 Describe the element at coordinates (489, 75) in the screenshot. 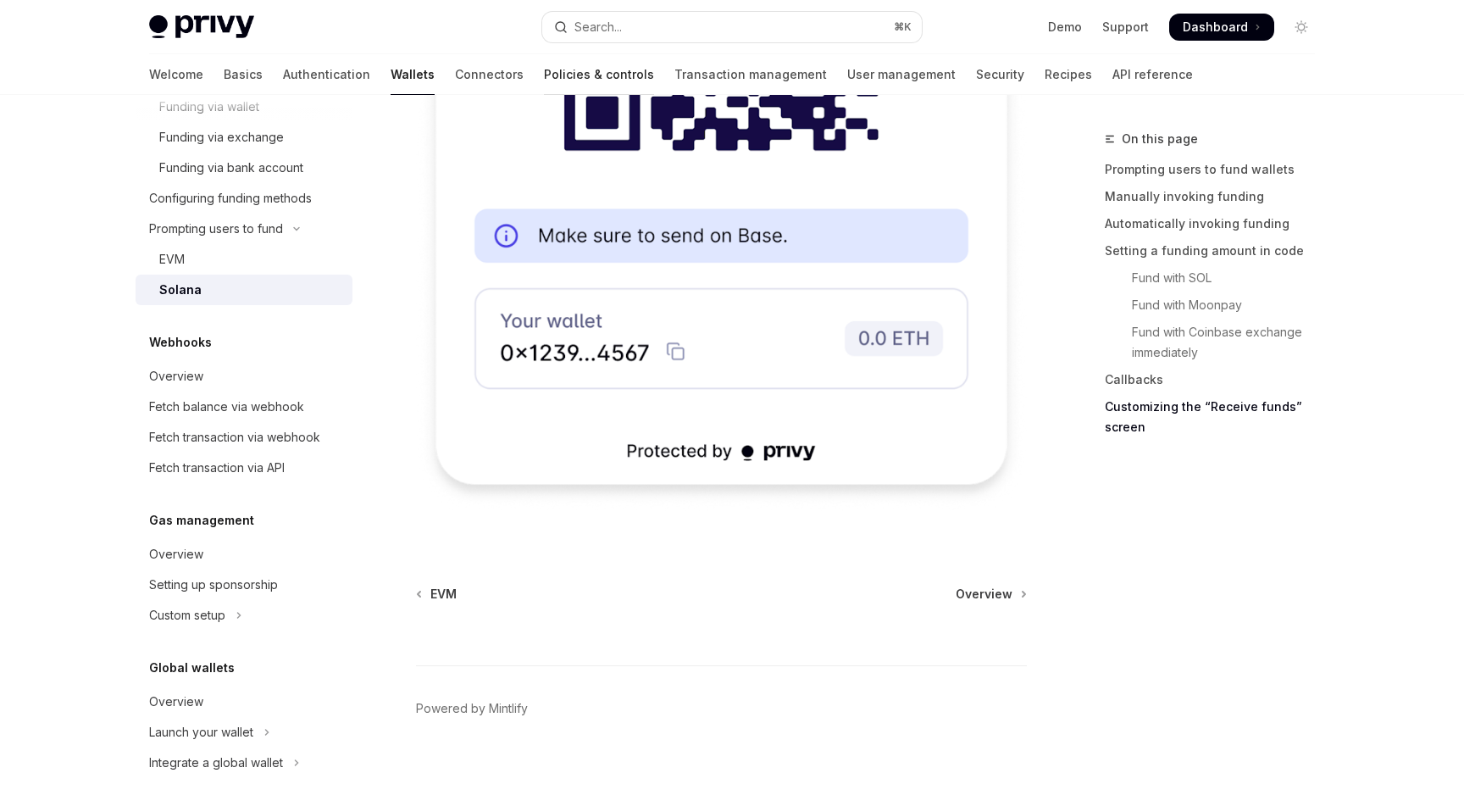

I see `a: Connectors` at that location.